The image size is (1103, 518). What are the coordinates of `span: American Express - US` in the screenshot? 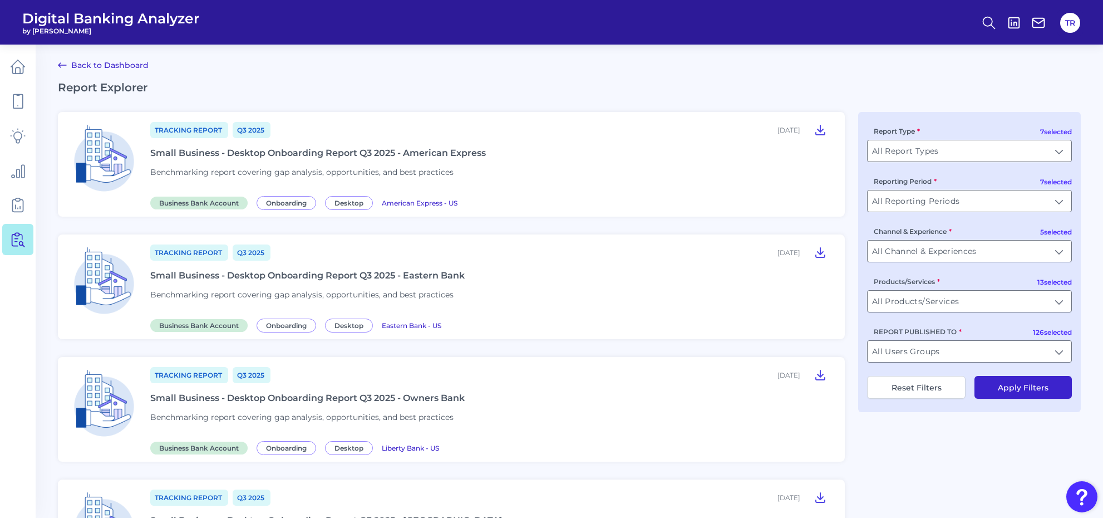 It's located at (420, 203).